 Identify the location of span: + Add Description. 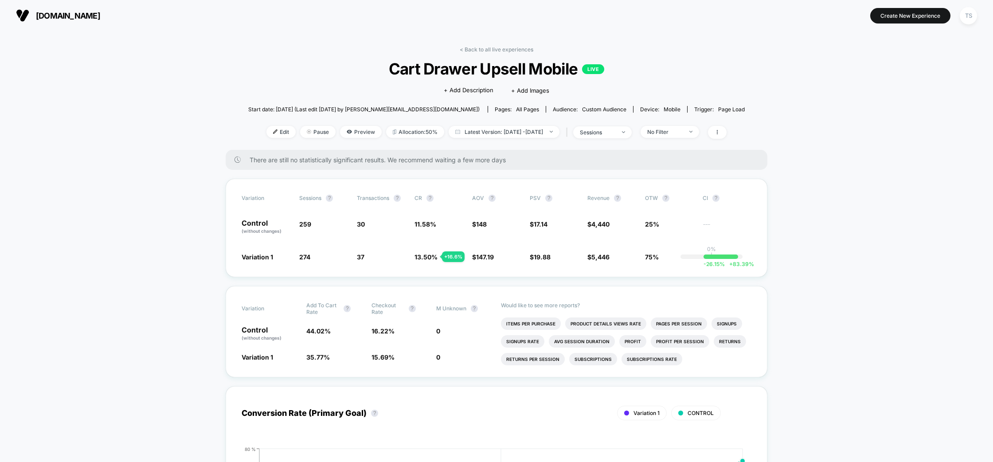
(469, 90).